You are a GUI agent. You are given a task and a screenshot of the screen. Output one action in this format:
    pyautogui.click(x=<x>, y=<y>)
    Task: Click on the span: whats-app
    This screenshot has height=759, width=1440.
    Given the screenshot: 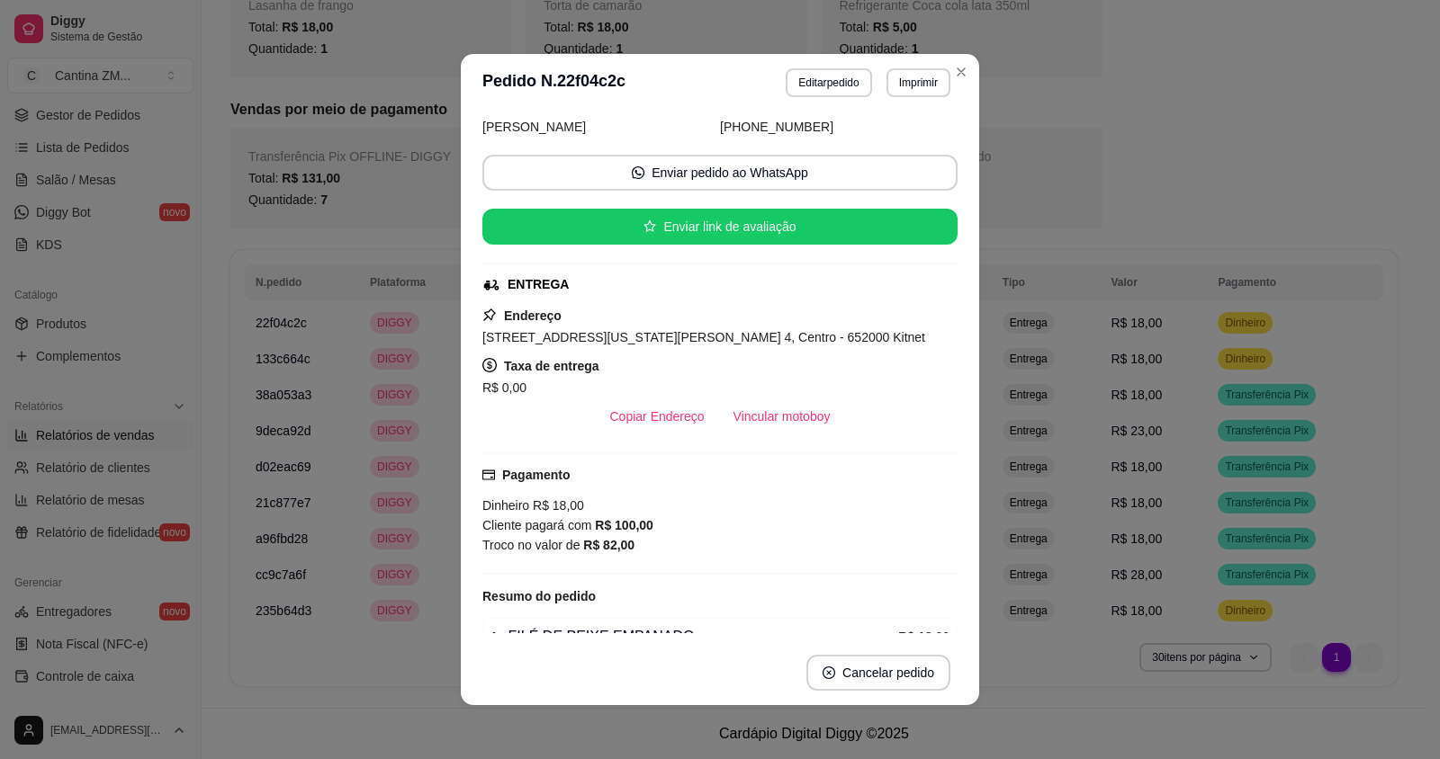 What is the action you would take?
    pyautogui.click(x=638, y=173)
    